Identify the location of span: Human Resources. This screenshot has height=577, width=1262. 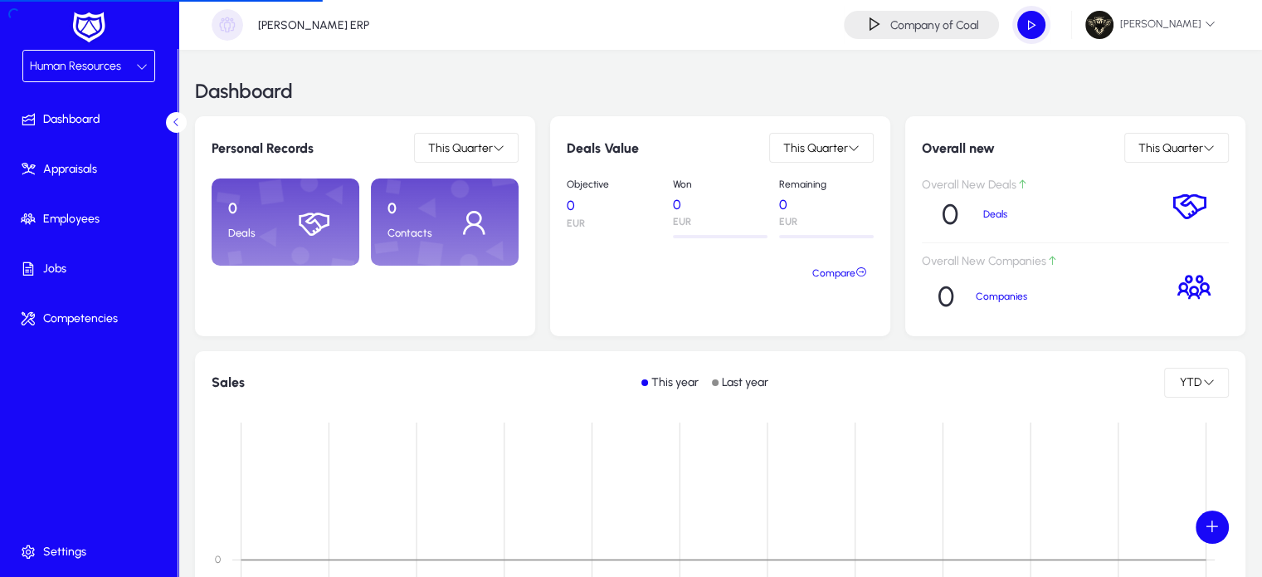
(75, 66).